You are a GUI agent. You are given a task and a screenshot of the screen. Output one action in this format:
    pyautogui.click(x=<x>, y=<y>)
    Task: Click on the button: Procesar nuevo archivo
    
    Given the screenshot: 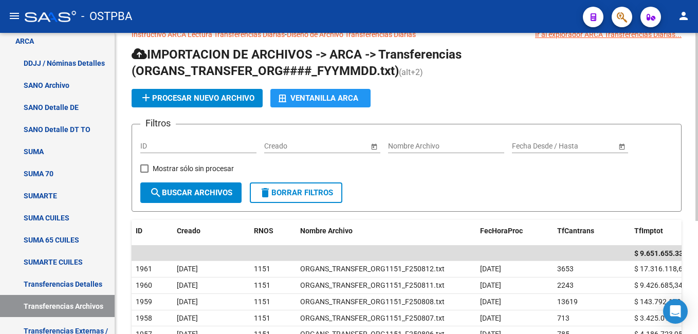 What is the action you would take?
    pyautogui.click(x=197, y=98)
    